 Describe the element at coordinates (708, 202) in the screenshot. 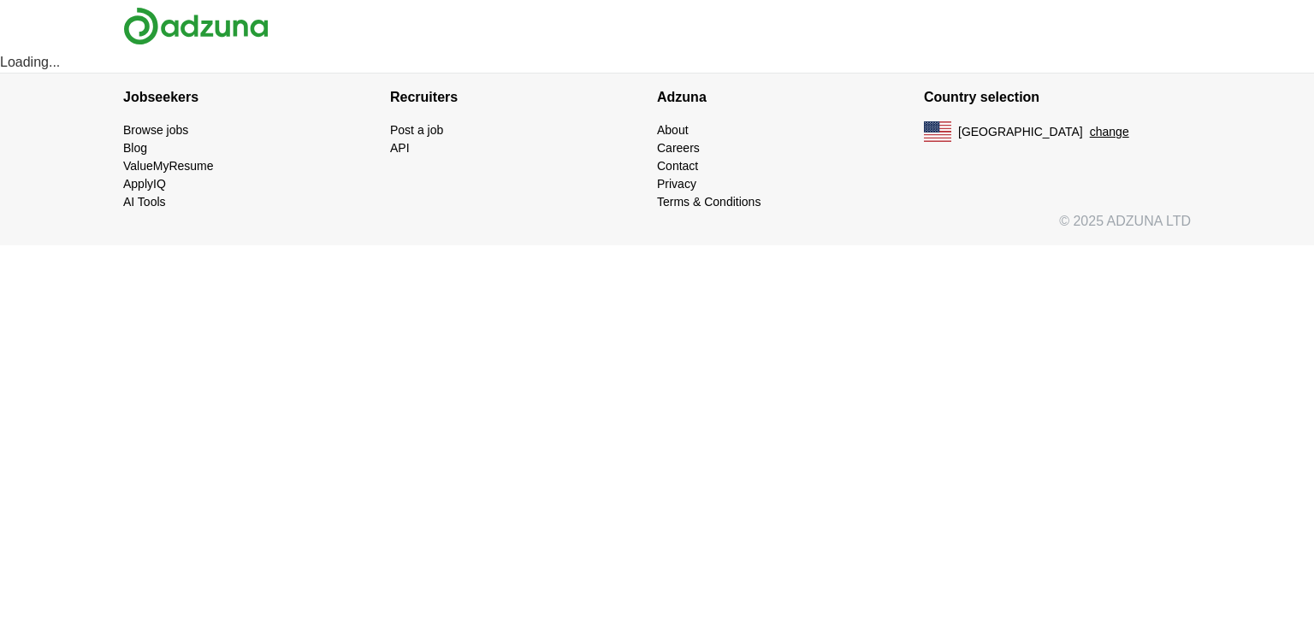

I see `a: Terms & Conditions` at that location.